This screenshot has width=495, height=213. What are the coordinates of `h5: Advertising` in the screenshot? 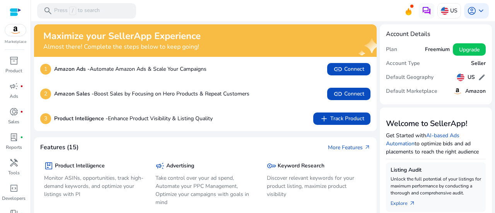 It's located at (180, 166).